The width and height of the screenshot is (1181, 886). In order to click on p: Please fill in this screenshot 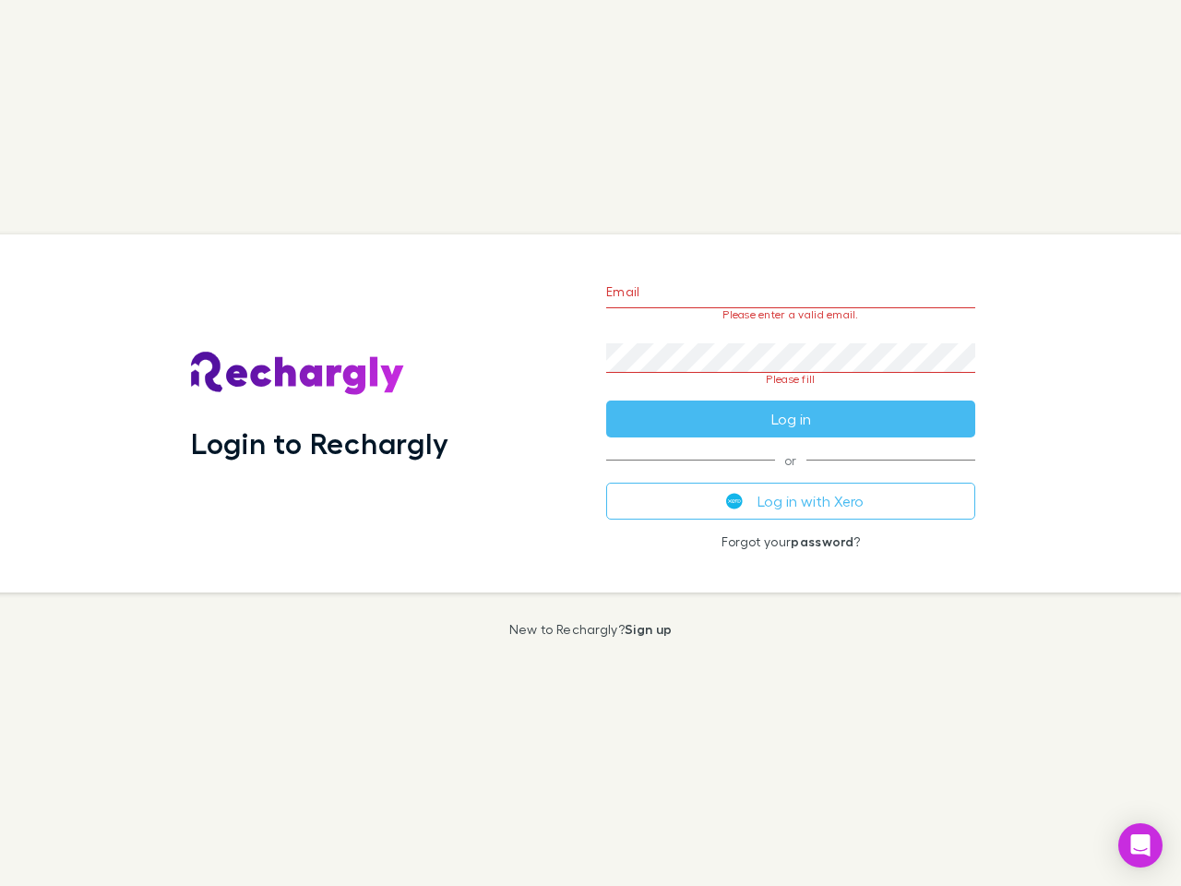, I will do `click(791, 379)`.